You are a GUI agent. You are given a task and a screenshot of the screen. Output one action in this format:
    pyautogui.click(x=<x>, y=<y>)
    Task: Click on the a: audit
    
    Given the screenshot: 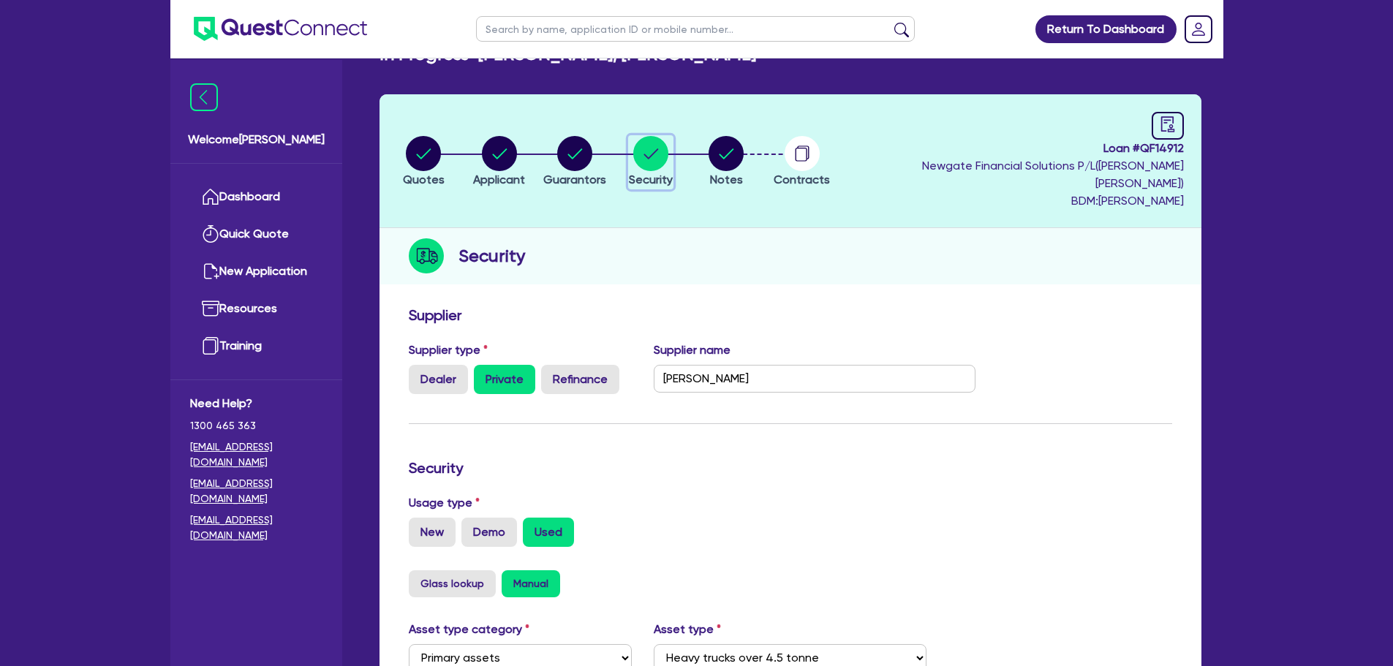 What is the action you would take?
    pyautogui.click(x=1168, y=126)
    